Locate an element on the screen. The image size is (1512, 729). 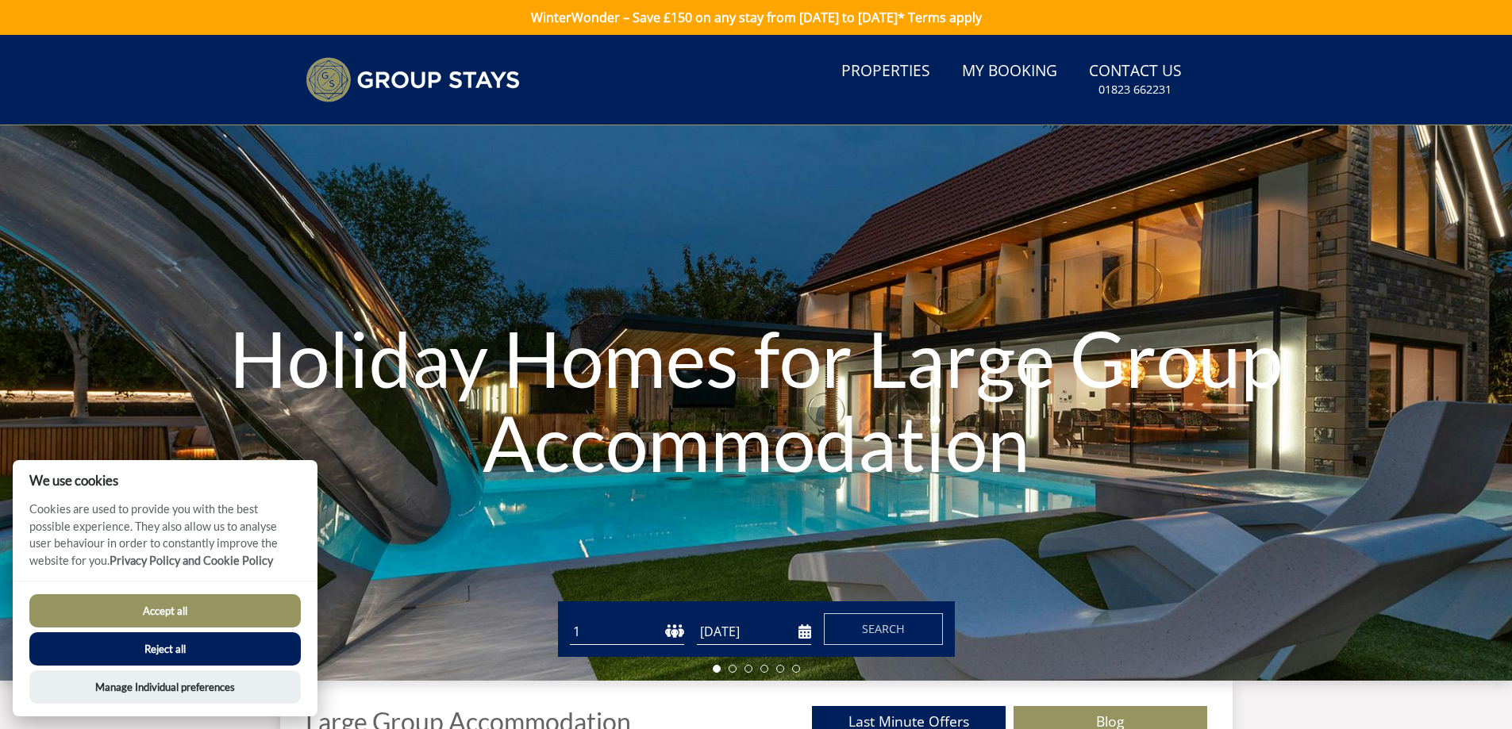
input: Arrival Date is located at coordinates (754, 632).